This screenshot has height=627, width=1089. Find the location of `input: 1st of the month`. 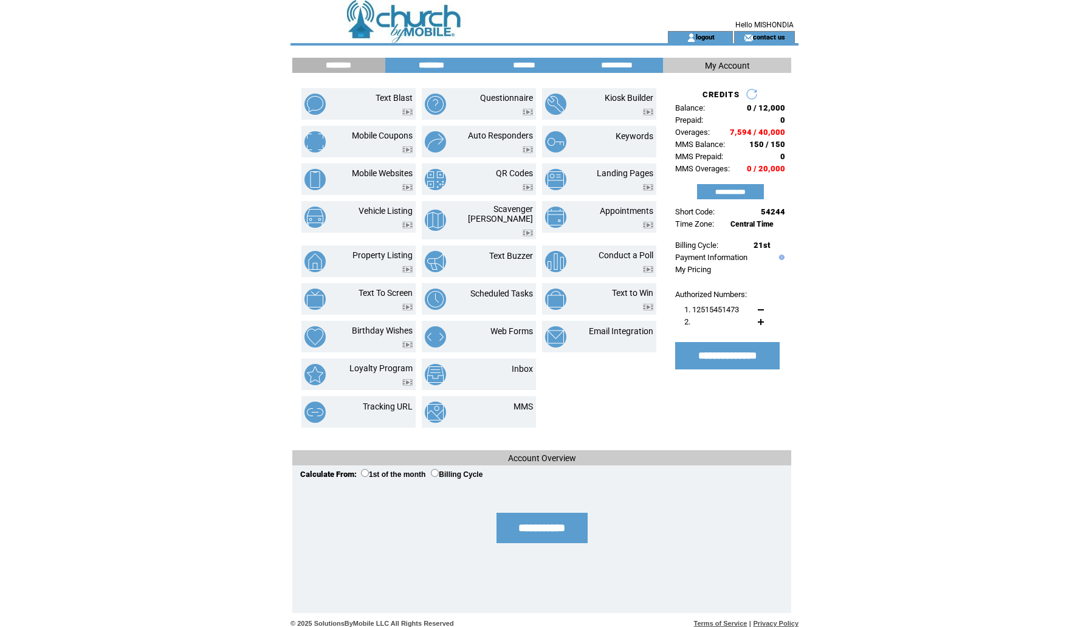

input: 1st of the month is located at coordinates (365, 473).